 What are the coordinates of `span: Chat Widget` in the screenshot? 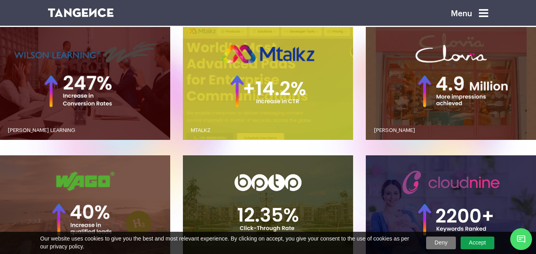 It's located at (520, 239).